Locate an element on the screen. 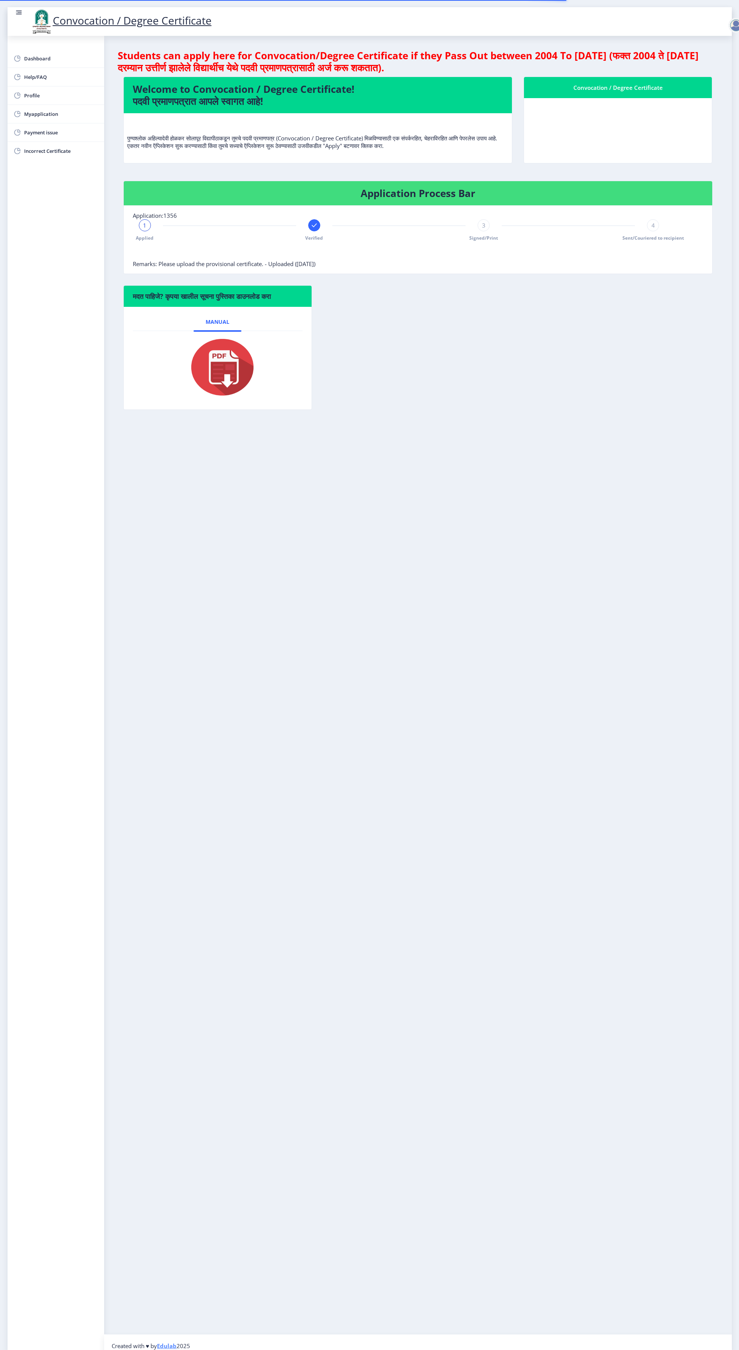  span: Signed/Print is located at coordinates (484, 238).